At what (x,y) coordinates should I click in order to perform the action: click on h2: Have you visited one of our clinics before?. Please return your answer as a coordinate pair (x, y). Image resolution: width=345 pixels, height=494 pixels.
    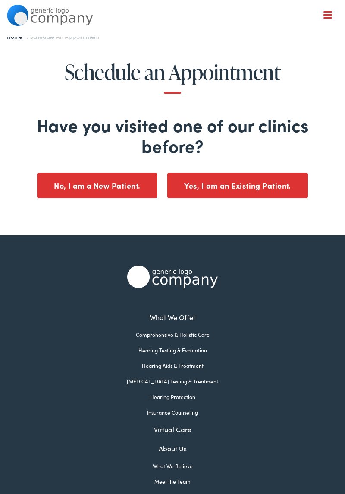
    Looking at the image, I should click on (173, 135).